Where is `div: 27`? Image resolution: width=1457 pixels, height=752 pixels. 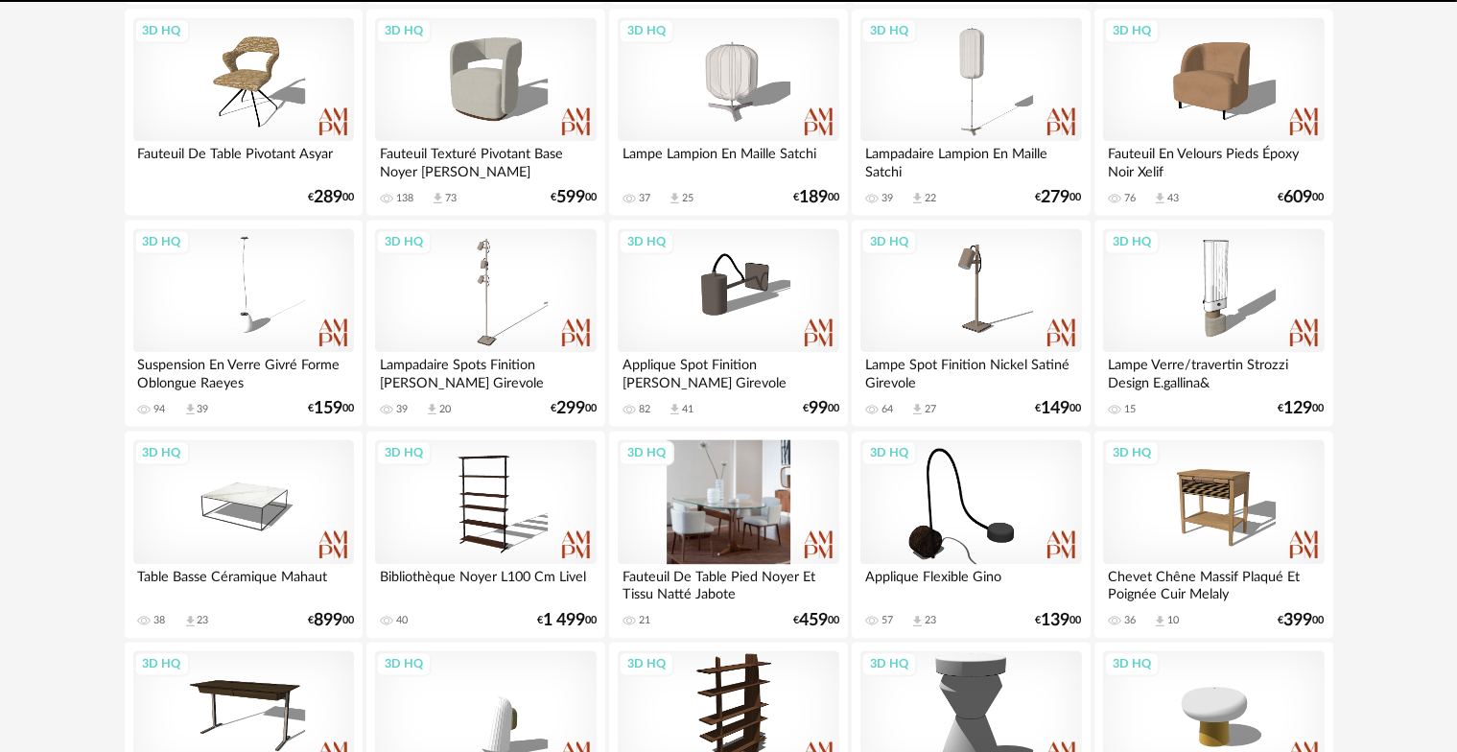
div: 27 is located at coordinates (930, 409).